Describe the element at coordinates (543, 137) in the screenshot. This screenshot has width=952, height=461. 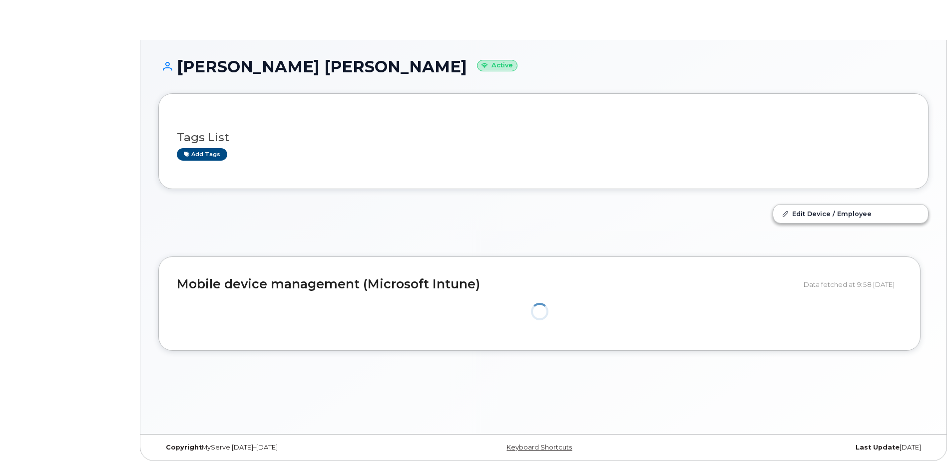
I see `h3: Tags List` at that location.